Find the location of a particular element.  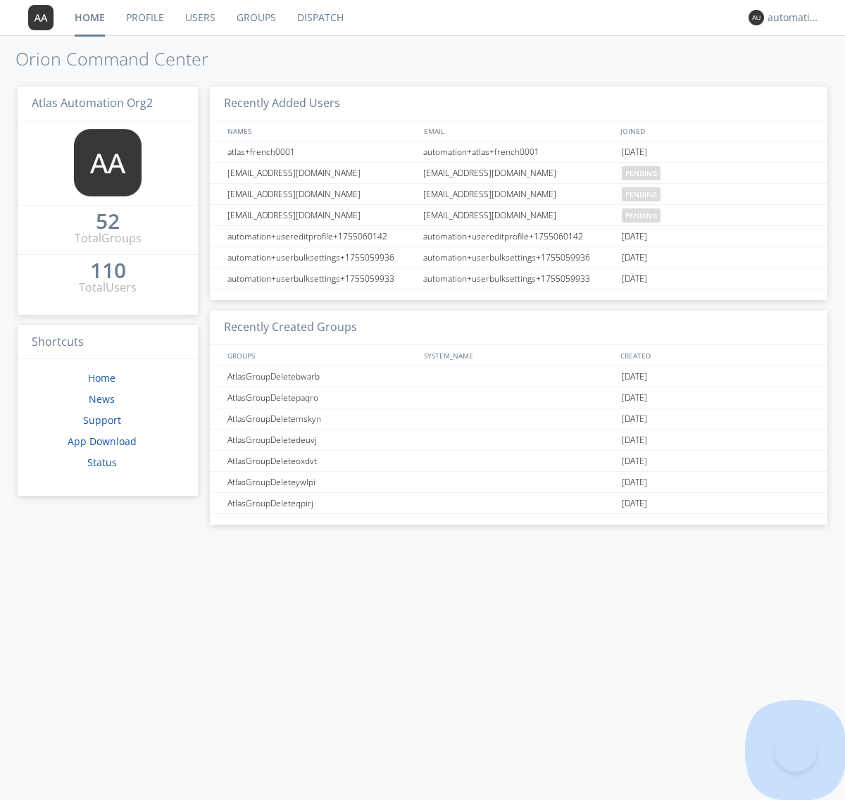

a: Support is located at coordinates (102, 420).